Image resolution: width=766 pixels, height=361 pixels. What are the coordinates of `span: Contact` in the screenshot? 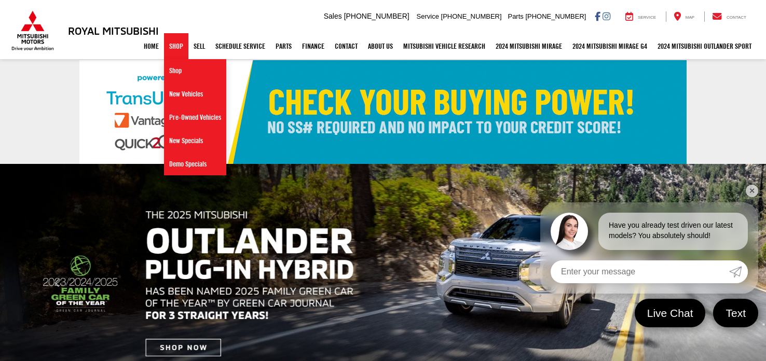 It's located at (736, 17).